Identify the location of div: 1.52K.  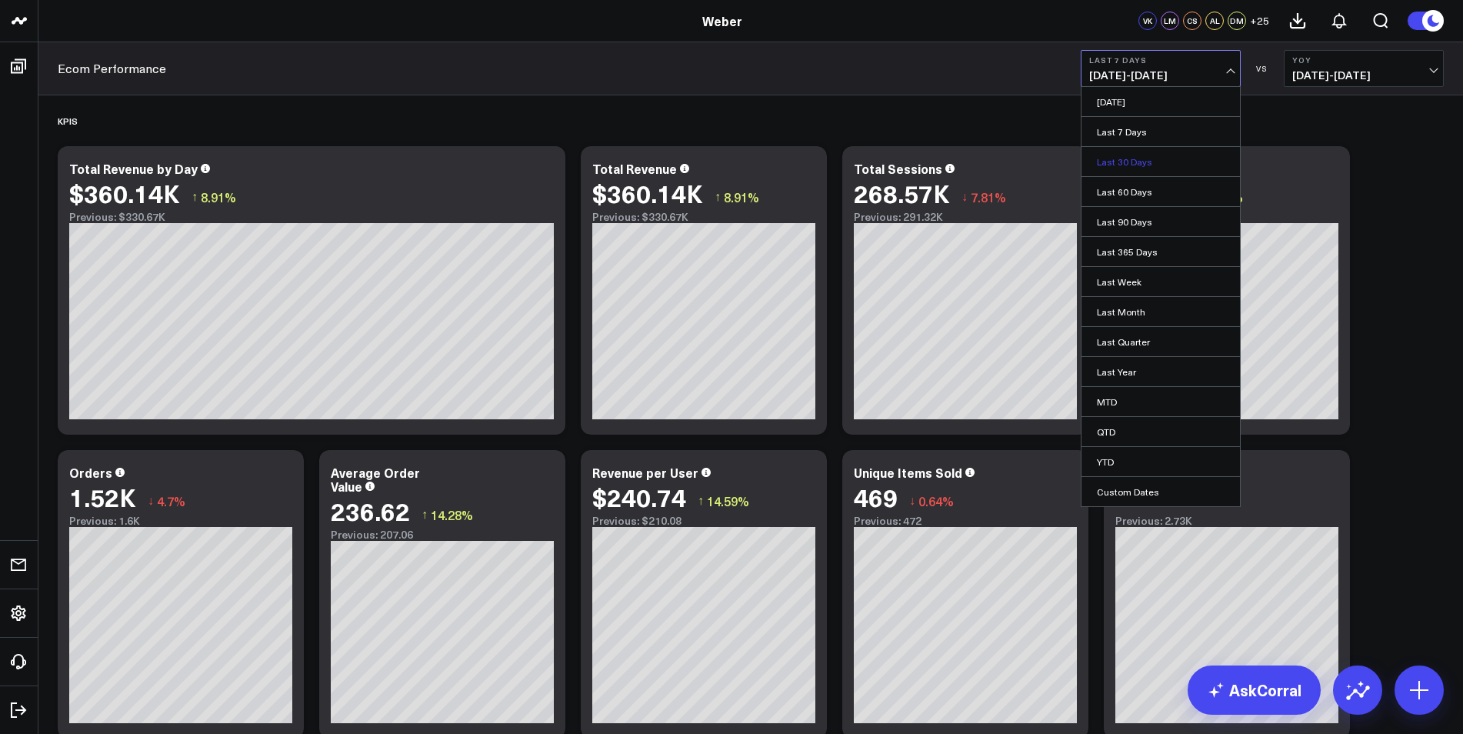
(102, 497).